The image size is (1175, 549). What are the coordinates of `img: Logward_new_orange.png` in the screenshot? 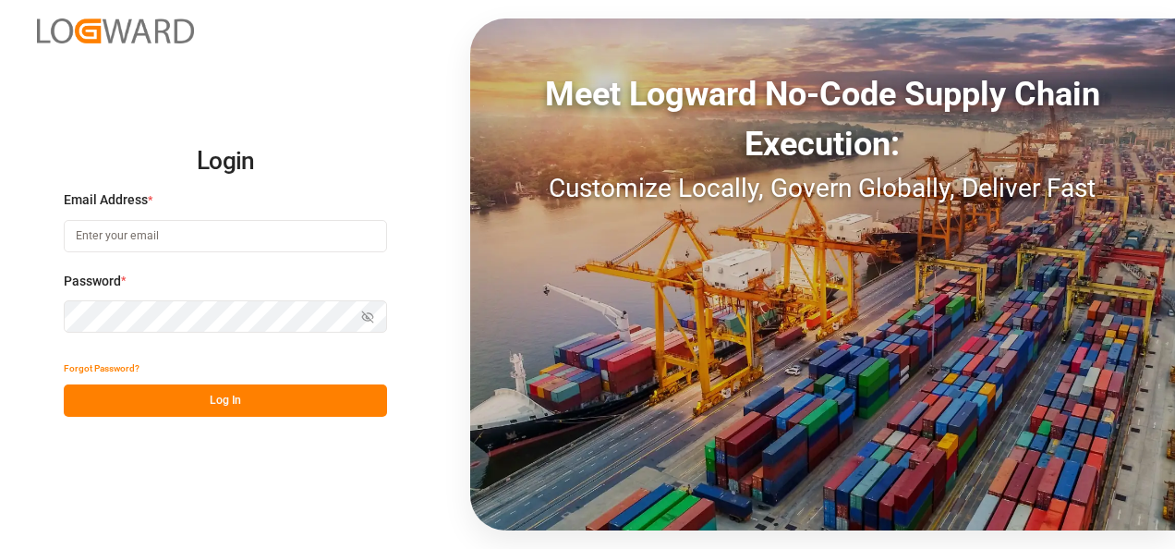 It's located at (115, 30).